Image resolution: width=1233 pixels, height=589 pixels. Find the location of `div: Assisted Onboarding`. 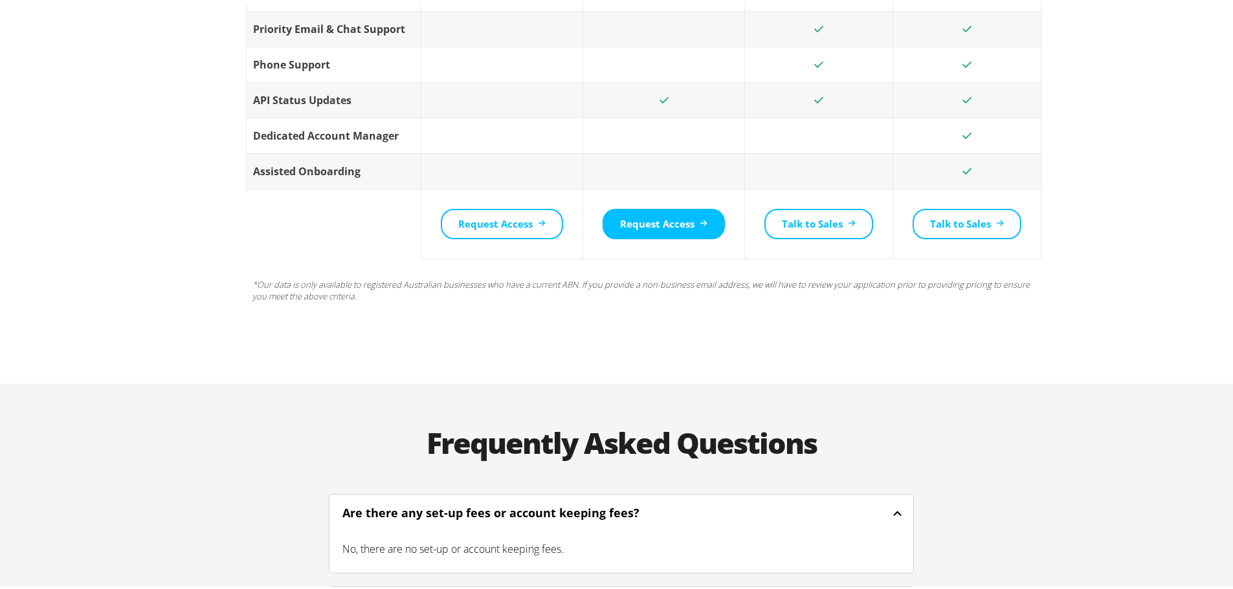

div: Assisted Onboarding is located at coordinates (333, 169).